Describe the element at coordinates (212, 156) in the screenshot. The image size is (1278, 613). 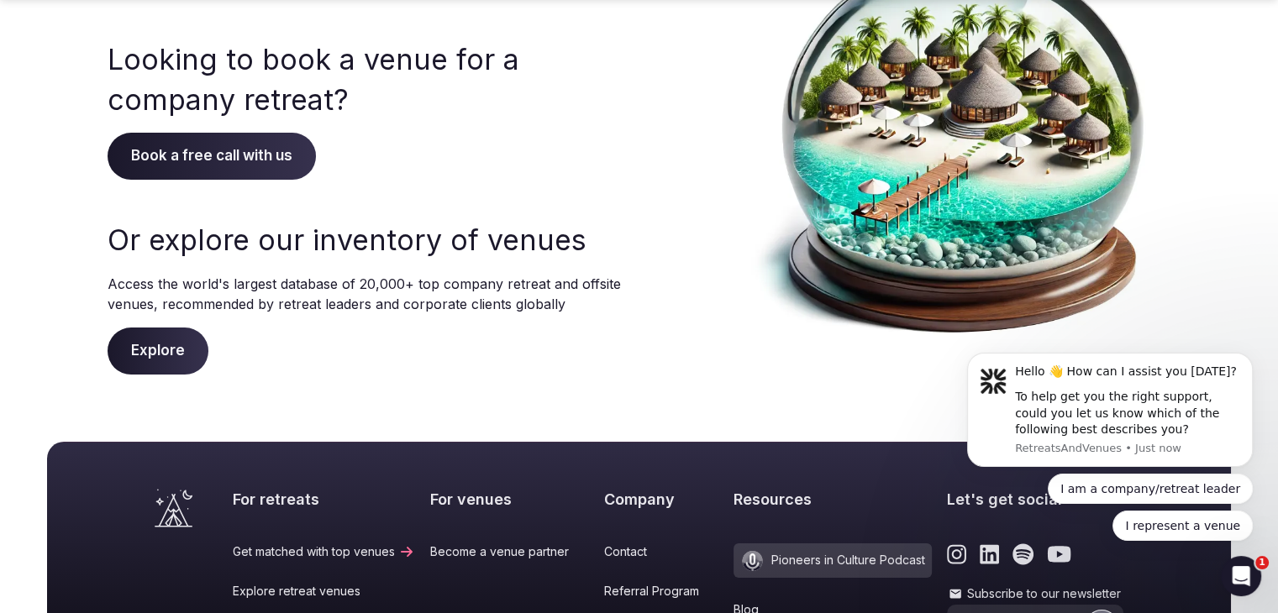
I see `span: Book a free call with us` at that location.